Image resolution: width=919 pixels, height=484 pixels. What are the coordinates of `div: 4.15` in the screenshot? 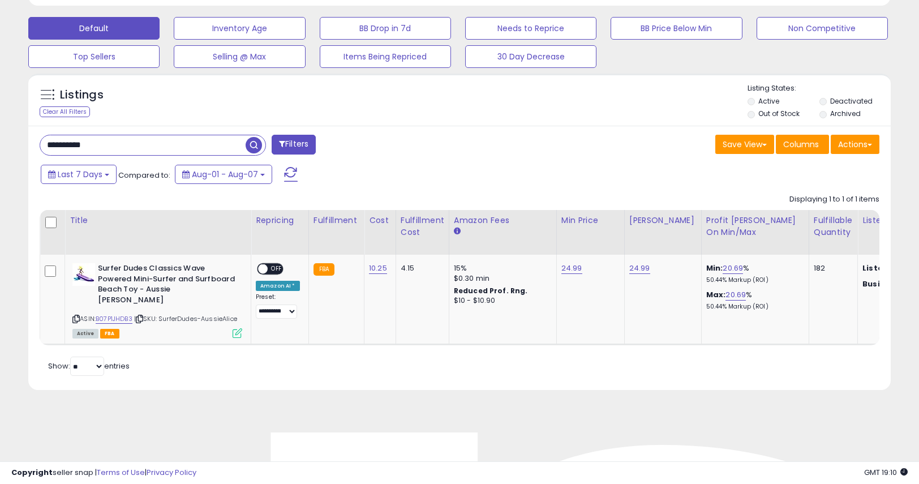 It's located at (421, 268).